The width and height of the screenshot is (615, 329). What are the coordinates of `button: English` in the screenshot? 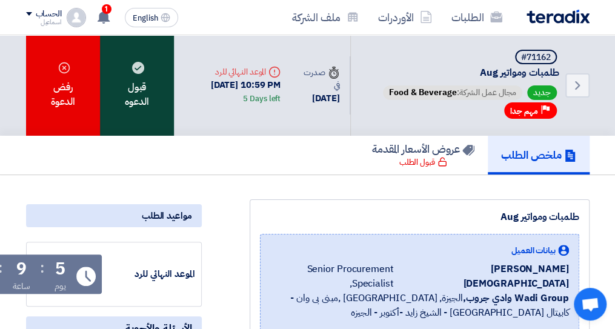 It's located at (151, 18).